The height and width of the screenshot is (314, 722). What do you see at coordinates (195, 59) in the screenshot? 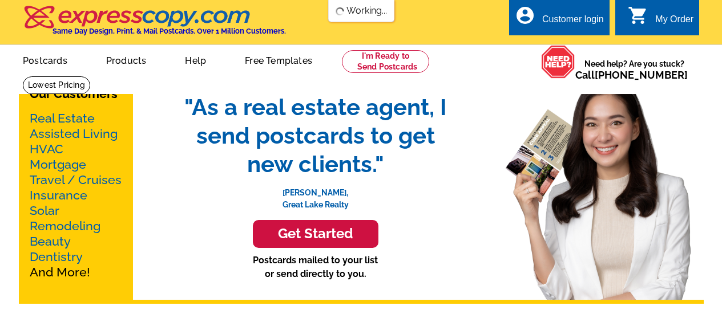
I see `a: Help` at bounding box center [195, 59].